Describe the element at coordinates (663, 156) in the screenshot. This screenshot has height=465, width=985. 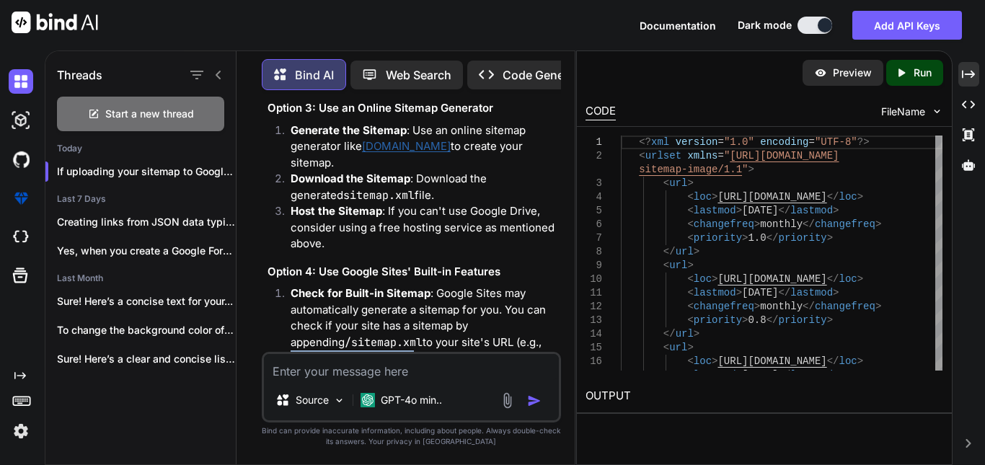
I see `span: urlset` at that location.